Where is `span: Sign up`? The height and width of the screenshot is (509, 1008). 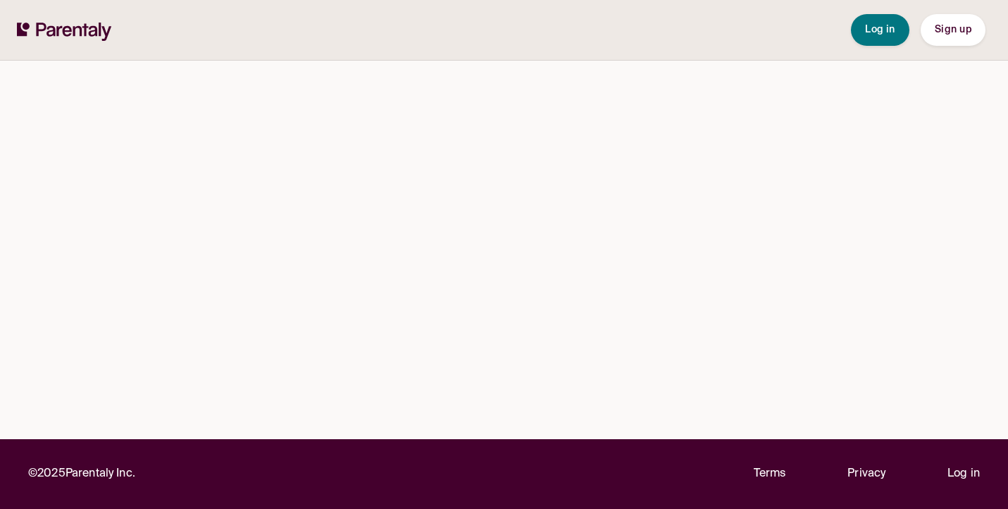
span: Sign up is located at coordinates (953, 30).